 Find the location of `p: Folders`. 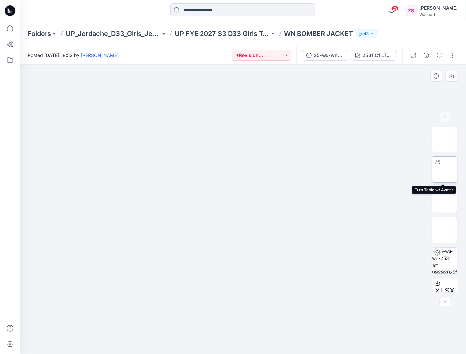

p: Folders is located at coordinates (39, 34).